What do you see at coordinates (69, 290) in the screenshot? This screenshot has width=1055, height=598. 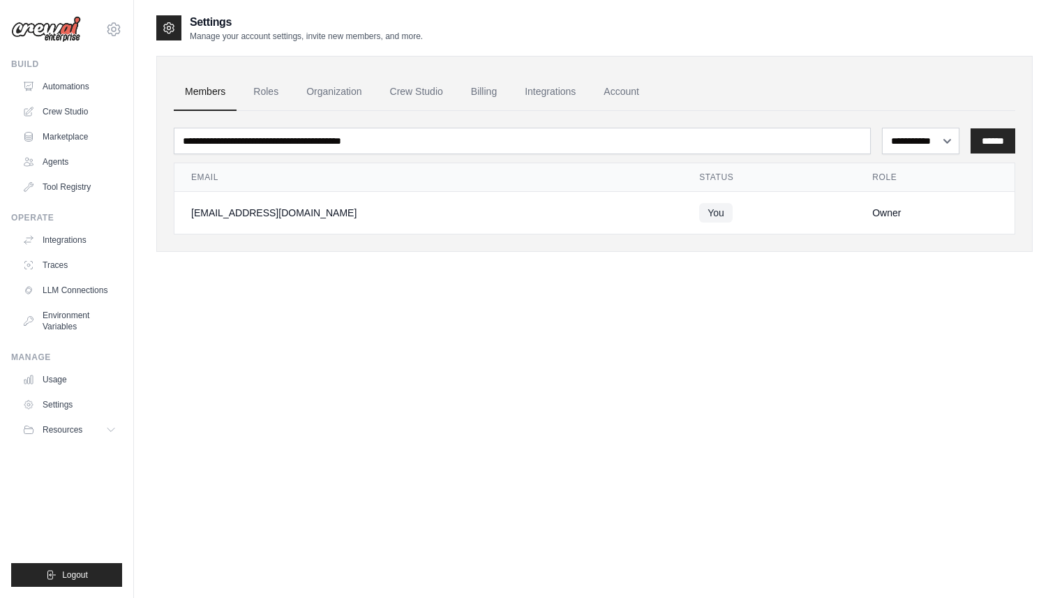 I see `a: LLM Connections` at bounding box center [69, 290].